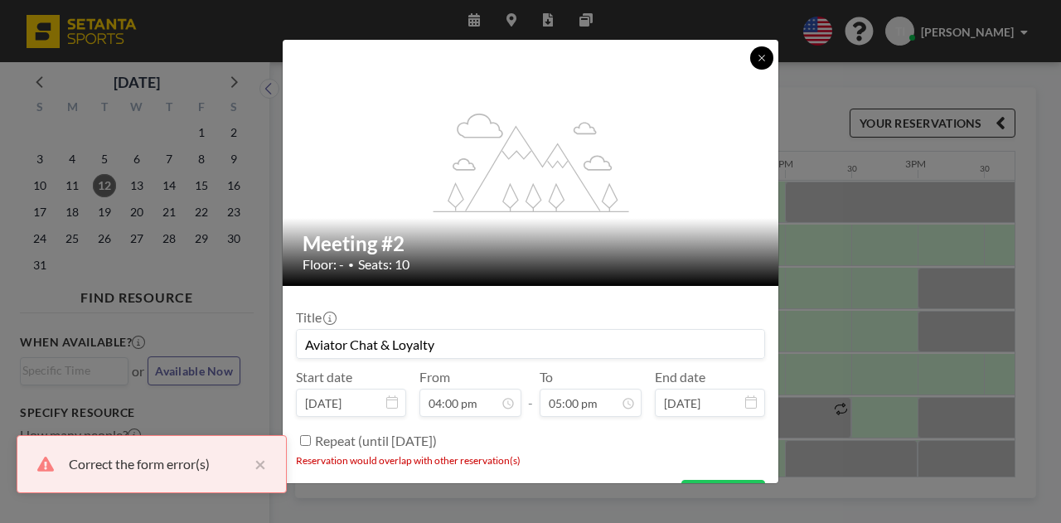 Image resolution: width=1061 pixels, height=523 pixels. What do you see at coordinates (531, 460) in the screenshot?
I see `li: Reservation would overlap with other reservation(s)` at bounding box center [531, 460].